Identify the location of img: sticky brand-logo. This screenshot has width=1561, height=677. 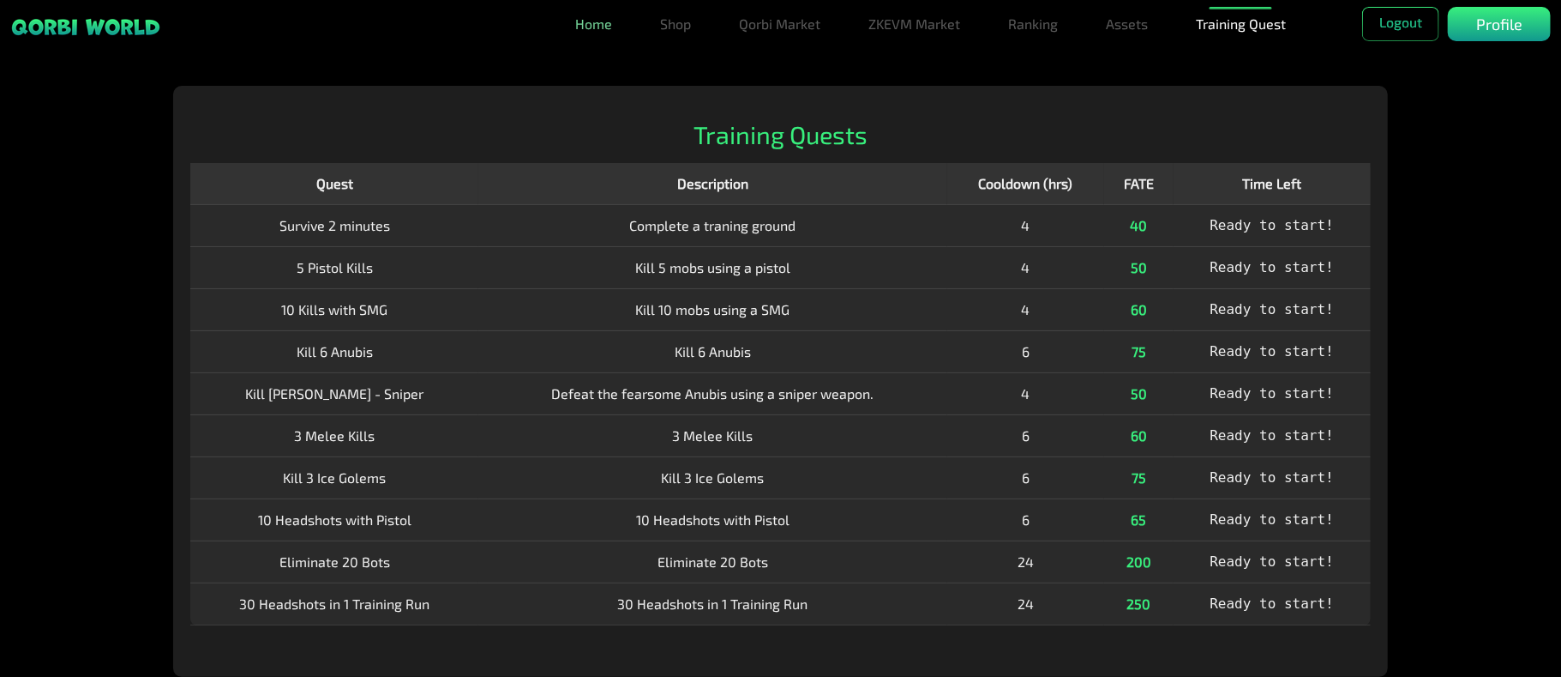
(86, 27).